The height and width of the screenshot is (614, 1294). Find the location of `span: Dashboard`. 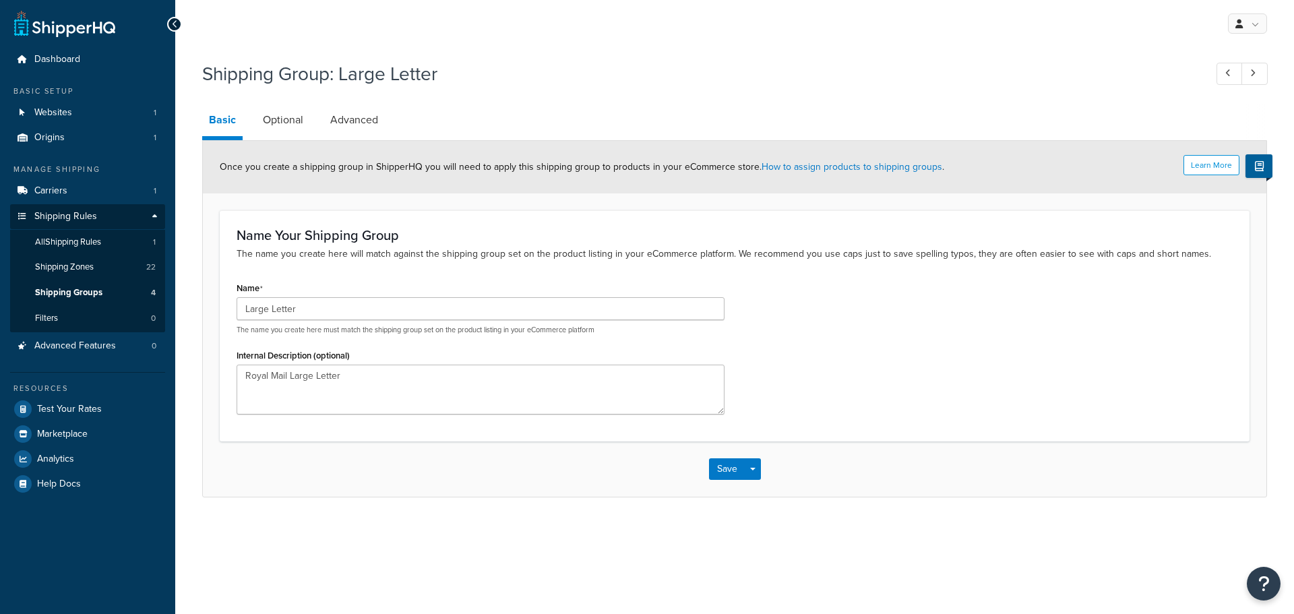

span: Dashboard is located at coordinates (57, 59).